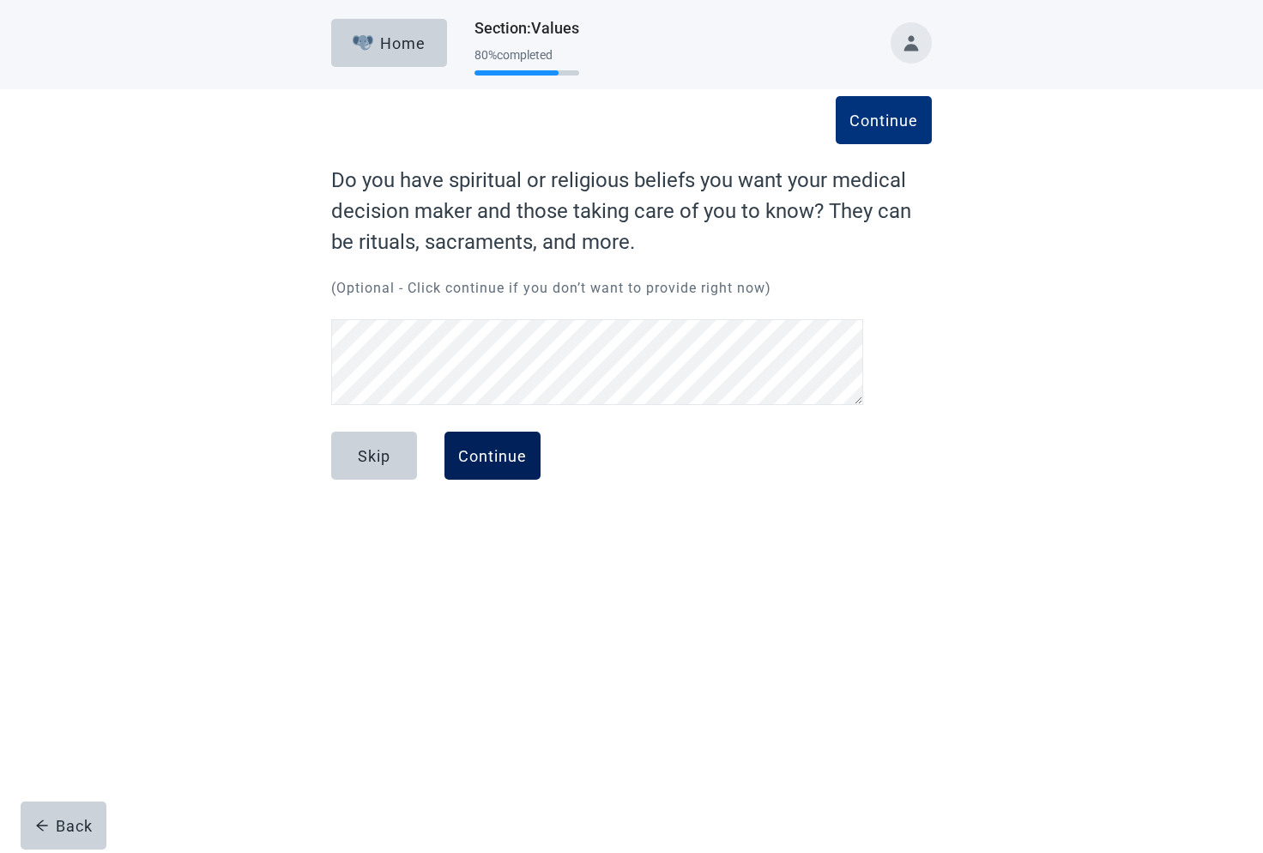 This screenshot has height=853, width=1263. I want to click on div: Home, so click(390, 43).